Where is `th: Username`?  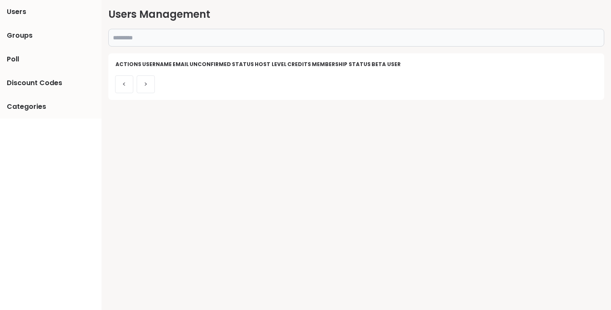 th: Username is located at coordinates (157, 64).